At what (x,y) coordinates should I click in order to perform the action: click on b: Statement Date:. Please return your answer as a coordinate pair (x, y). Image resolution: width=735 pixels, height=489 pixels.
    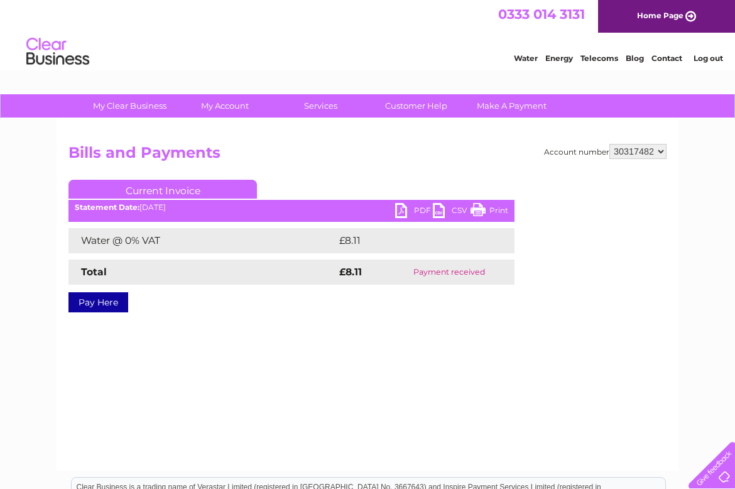
    Looking at the image, I should click on (107, 207).